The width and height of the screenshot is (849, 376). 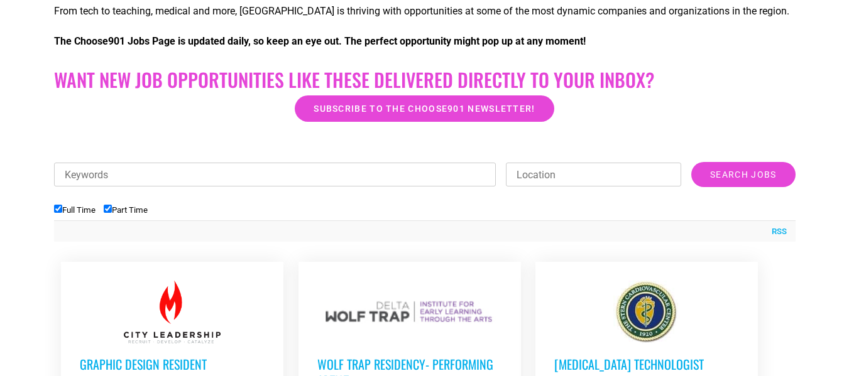 What do you see at coordinates (126, 210) in the screenshot?
I see `label: Part Time` at bounding box center [126, 210].